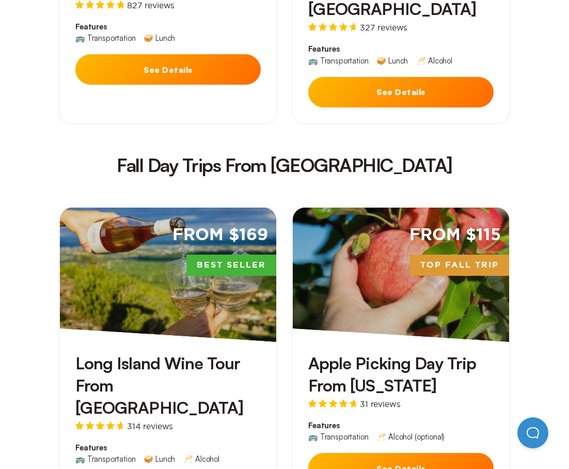 The height and width of the screenshot is (469, 569). I want to click on span: Top Fall Trip, so click(459, 265).